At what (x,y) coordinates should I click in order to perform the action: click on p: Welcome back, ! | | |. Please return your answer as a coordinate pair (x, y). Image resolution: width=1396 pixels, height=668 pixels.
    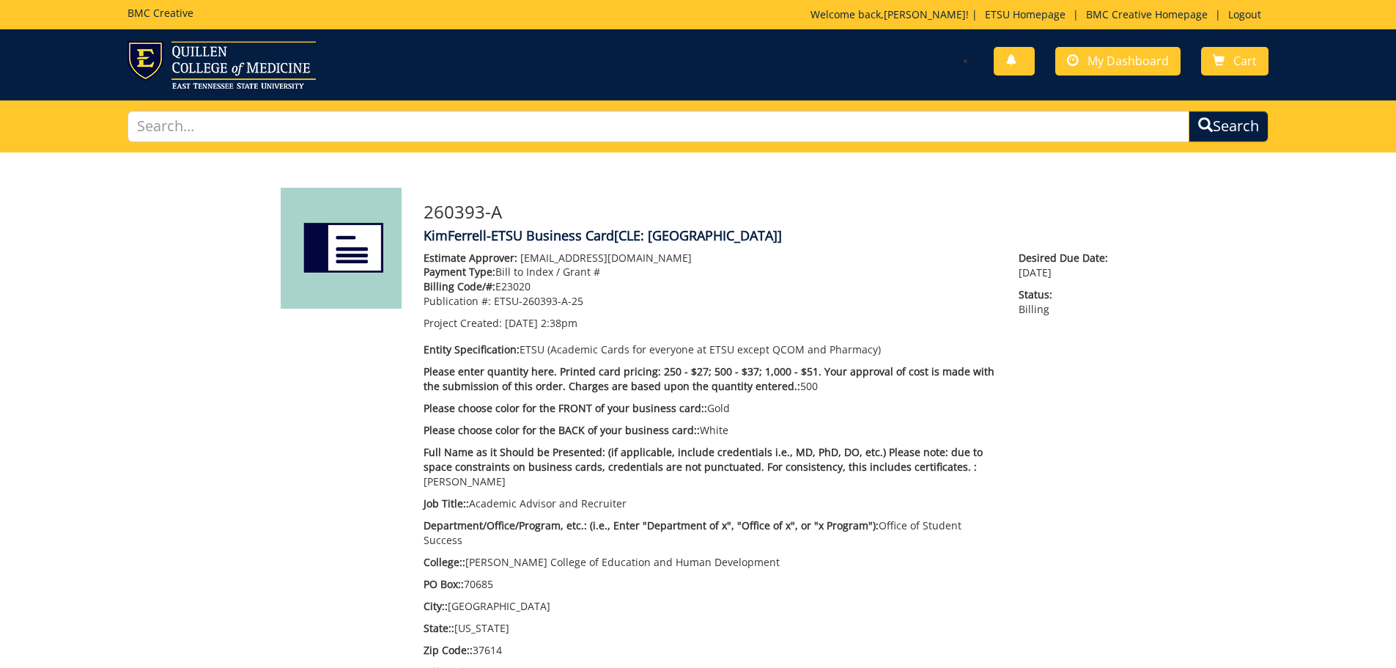
    Looking at the image, I should click on (1039, 15).